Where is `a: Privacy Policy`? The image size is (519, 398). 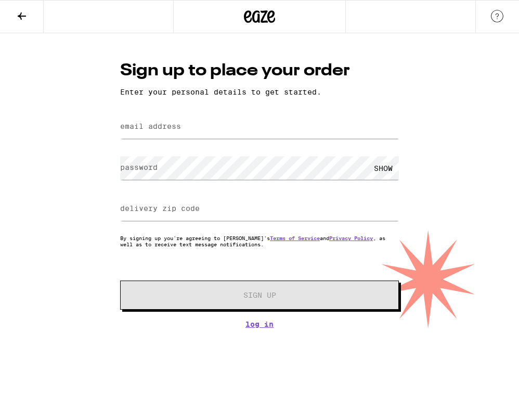 a: Privacy Policy is located at coordinates (351, 238).